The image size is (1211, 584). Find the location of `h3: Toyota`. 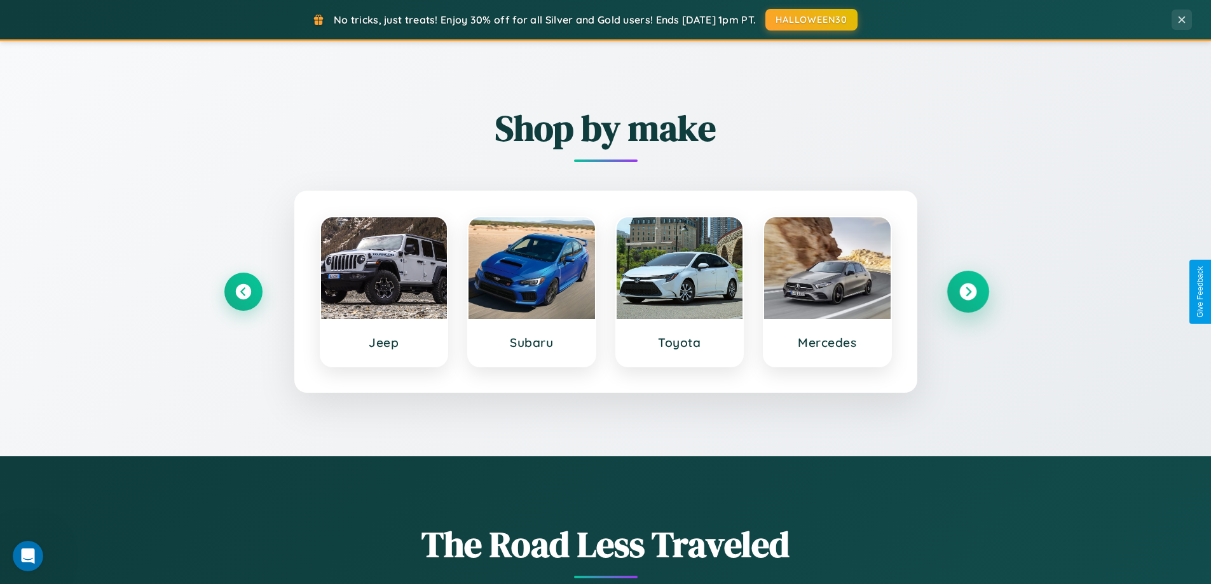

h3: Toyota is located at coordinates (680, 343).